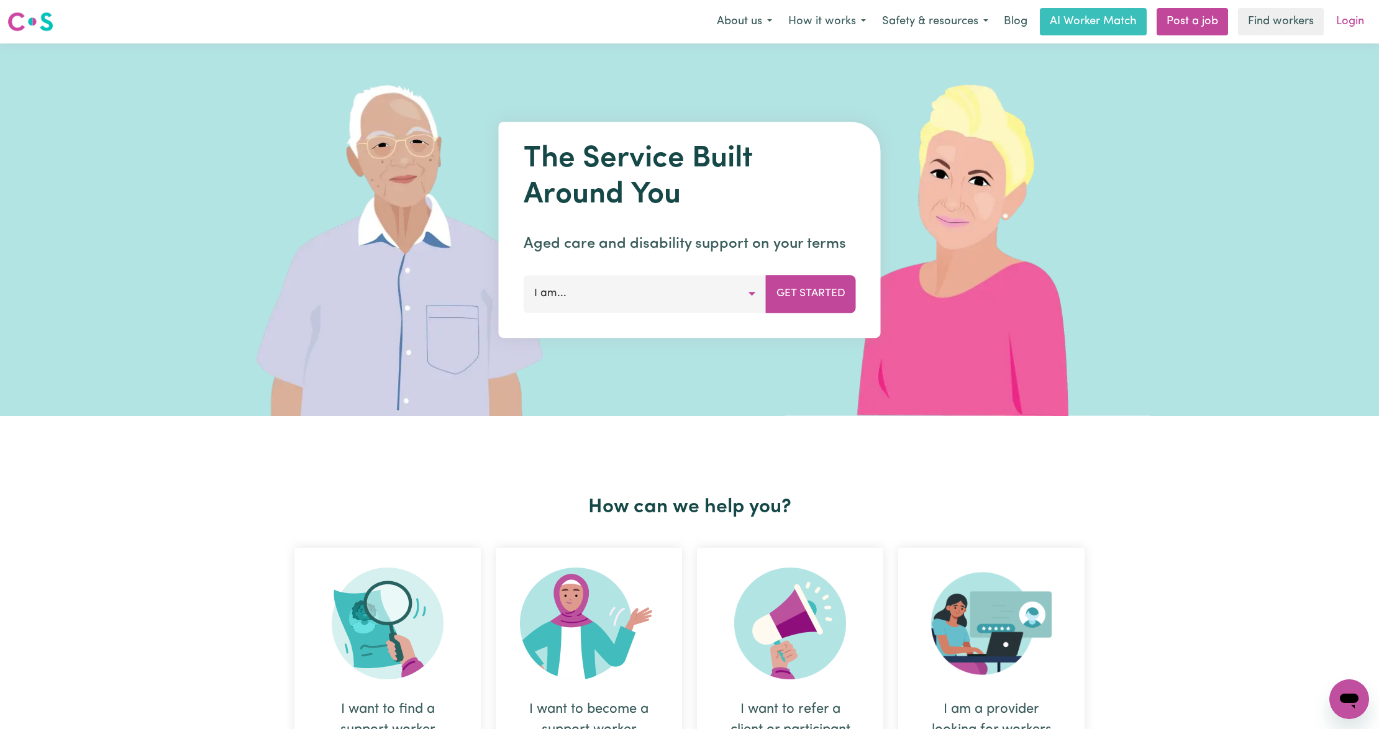  Describe the element at coordinates (1093, 22) in the screenshot. I see `a: AI Worker Match` at that location.